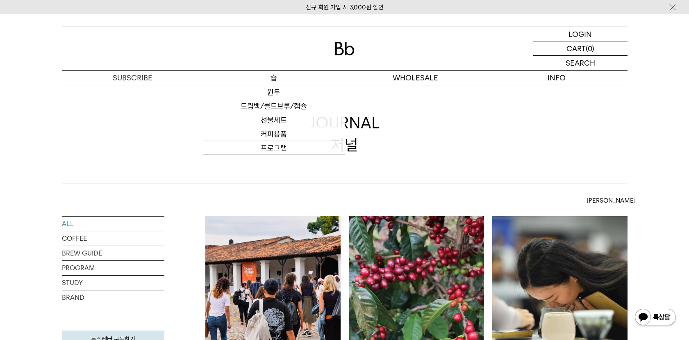 Image resolution: width=689 pixels, height=340 pixels. I want to click on p: 숍, so click(274, 78).